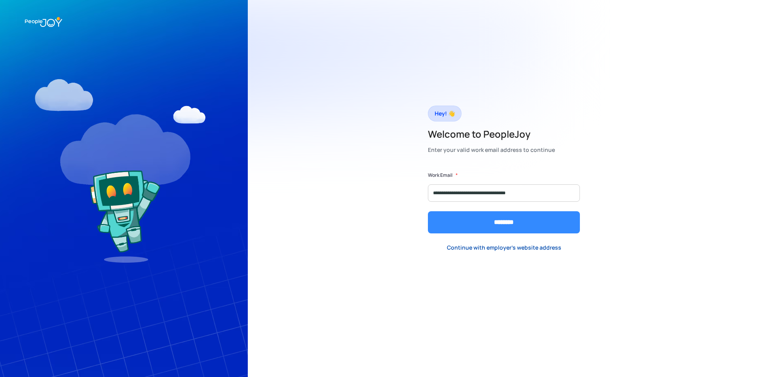 The height and width of the screenshot is (377, 760). What do you see at coordinates (504, 202) in the screenshot?
I see `form: Form` at bounding box center [504, 202].